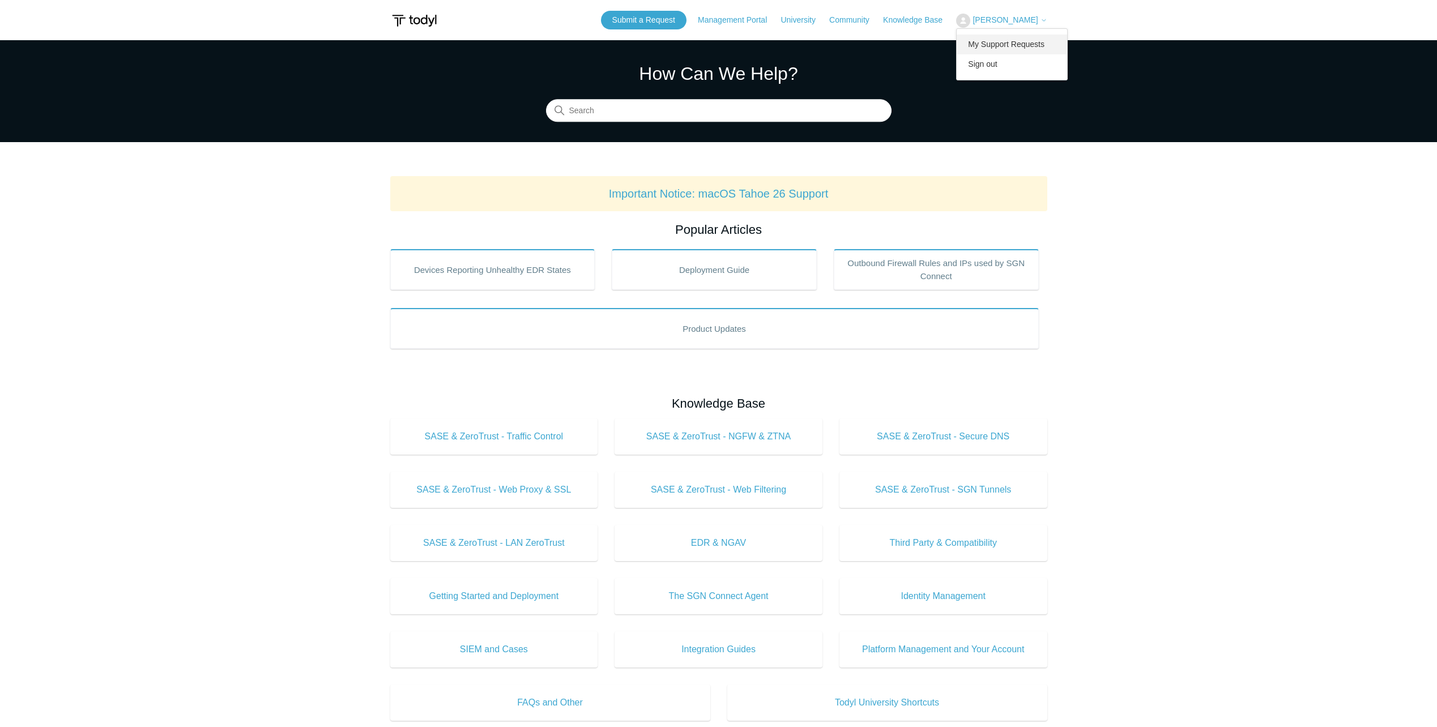  I want to click on a: SASE & ZeroTrust - SGN Tunnels, so click(943, 490).